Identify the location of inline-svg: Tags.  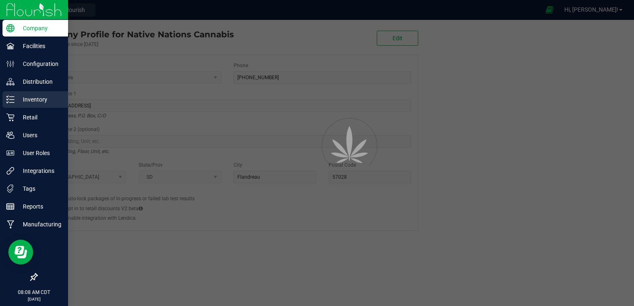
(10, 189).